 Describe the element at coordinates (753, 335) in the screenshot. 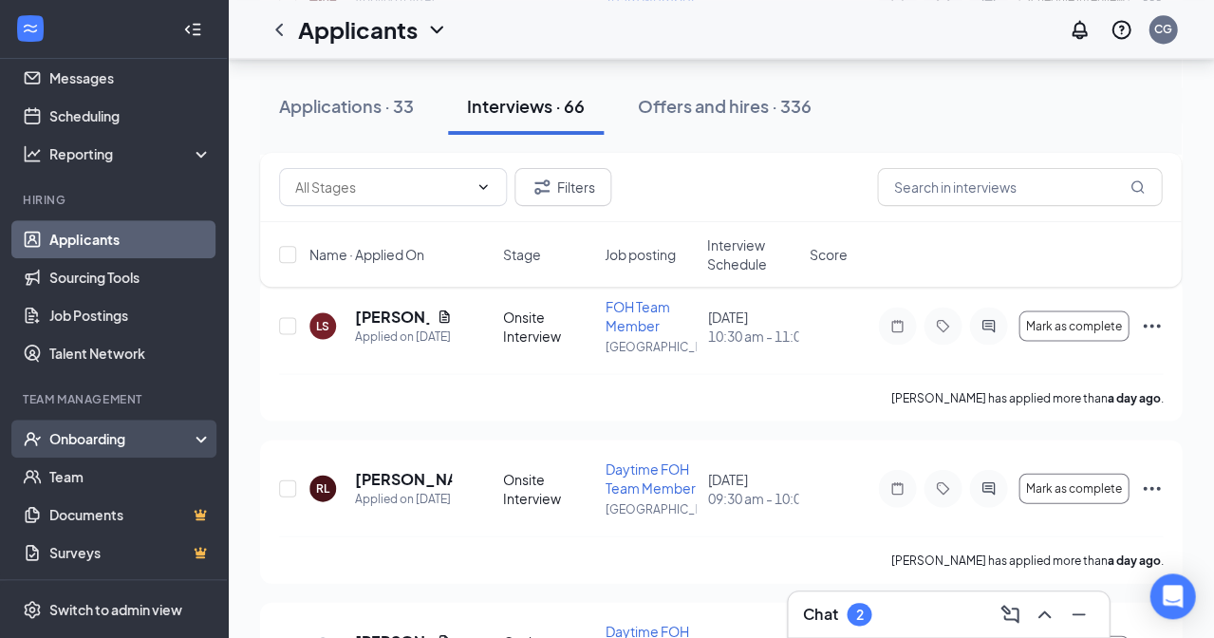

I see `span: 10:30 am - 11:00 am` at that location.